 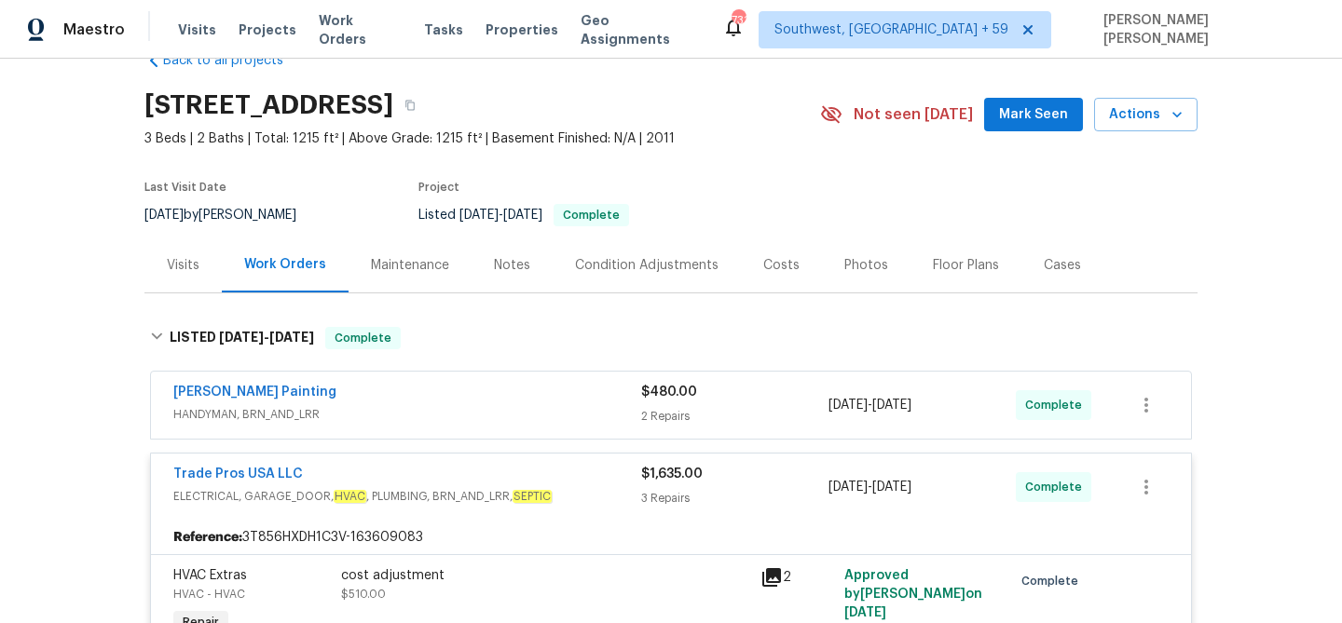 What do you see at coordinates (482, 139) in the screenshot?
I see `span: 3 Beds | 2 Baths | Total: 1215 ft² | Above Grade: 1215 ft² | Basement Finished: N/A | 2011` at bounding box center [482, 139].